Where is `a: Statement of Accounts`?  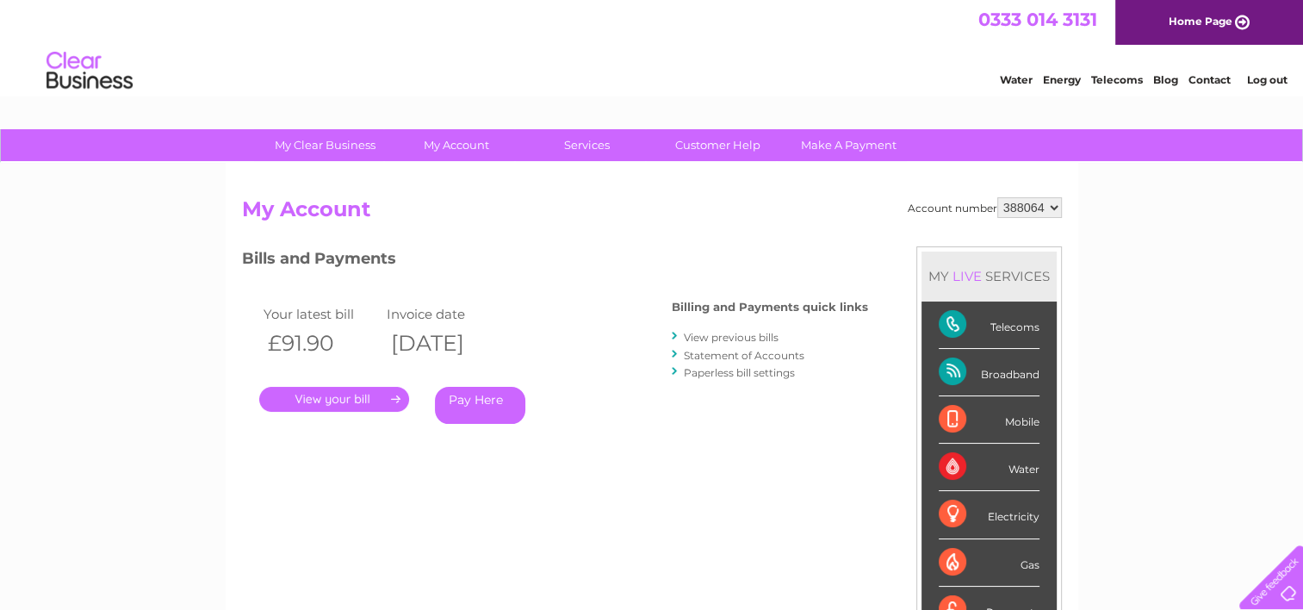
a: Statement of Accounts is located at coordinates (744, 355).